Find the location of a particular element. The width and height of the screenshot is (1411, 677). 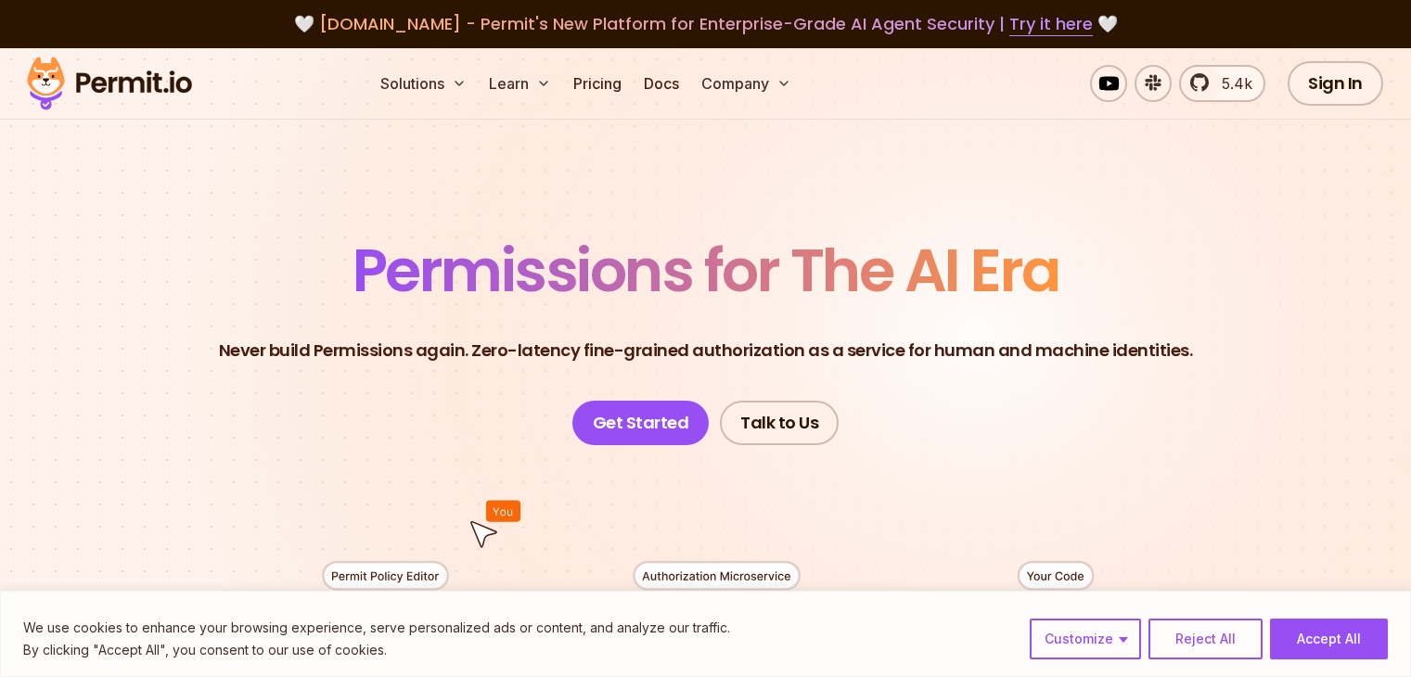

button: Reject All is located at coordinates (1205, 639).